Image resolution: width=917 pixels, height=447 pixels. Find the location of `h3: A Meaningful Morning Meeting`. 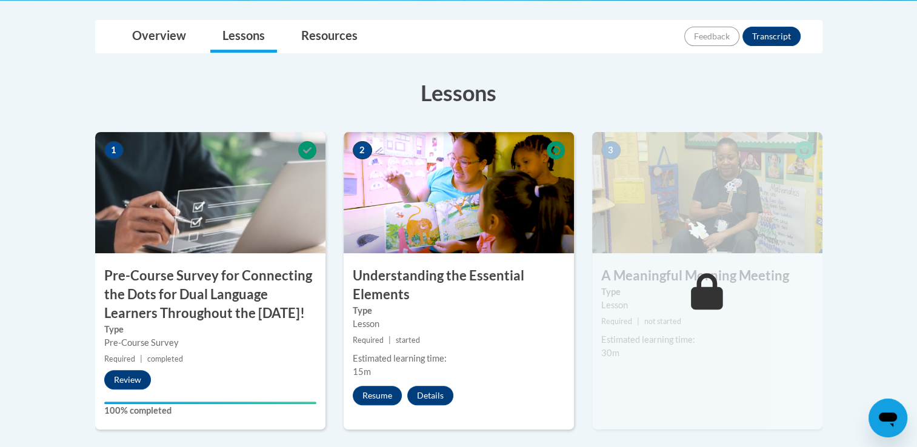

h3: A Meaningful Morning Meeting is located at coordinates (708, 276).